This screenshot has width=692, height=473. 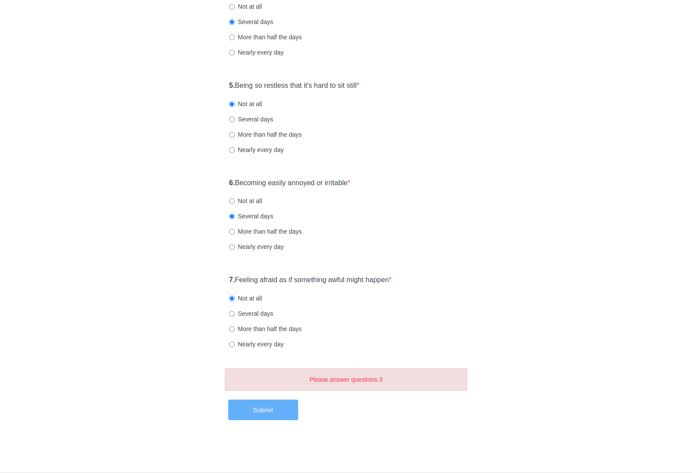 I want to click on strong: 6., so click(x=232, y=183).